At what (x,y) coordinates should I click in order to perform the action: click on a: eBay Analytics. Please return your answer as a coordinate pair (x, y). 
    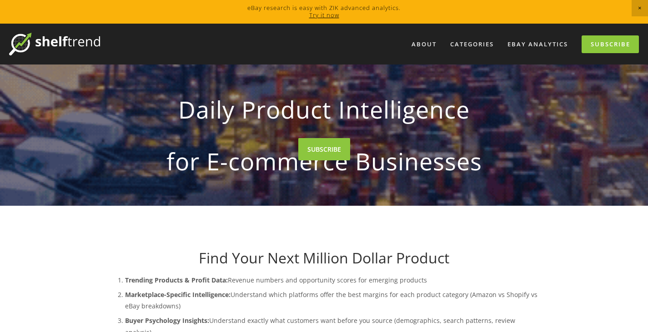
    Looking at the image, I should click on (537, 44).